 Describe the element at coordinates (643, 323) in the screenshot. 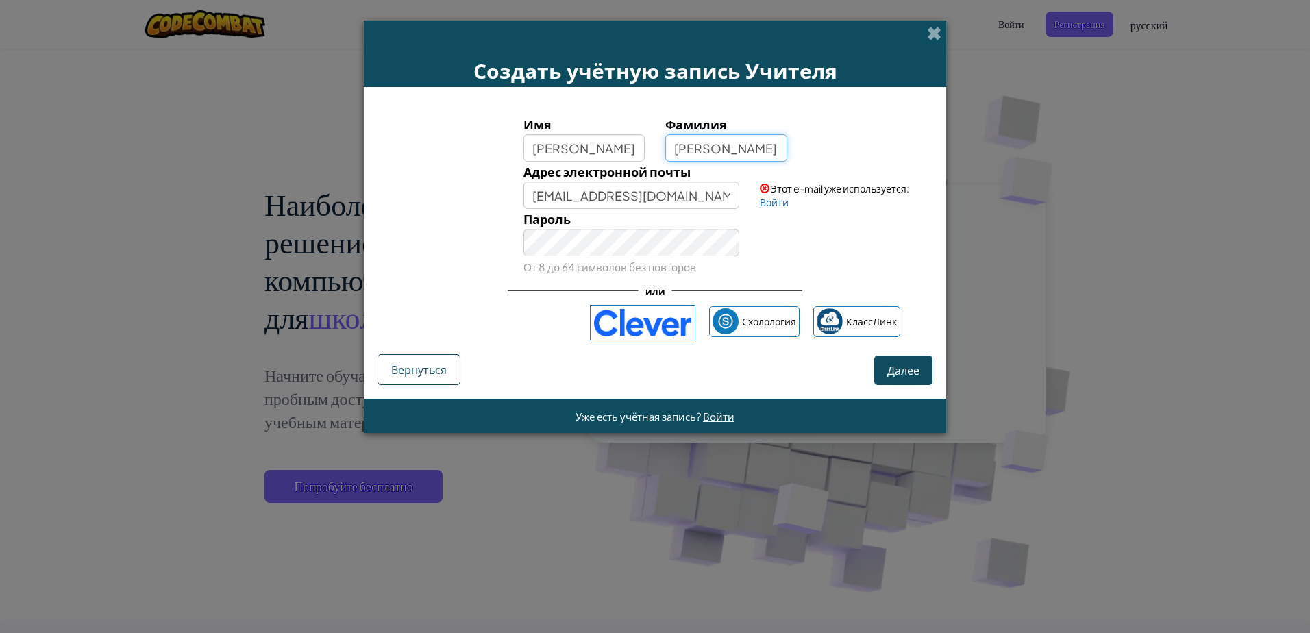

I see `img: clever-logo-blue.png` at that location.